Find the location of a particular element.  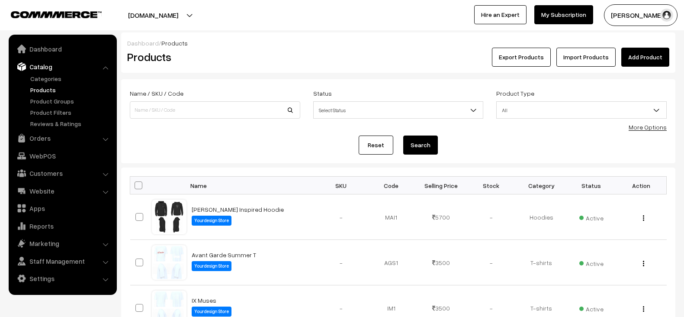

th: Stock is located at coordinates (492, 185).